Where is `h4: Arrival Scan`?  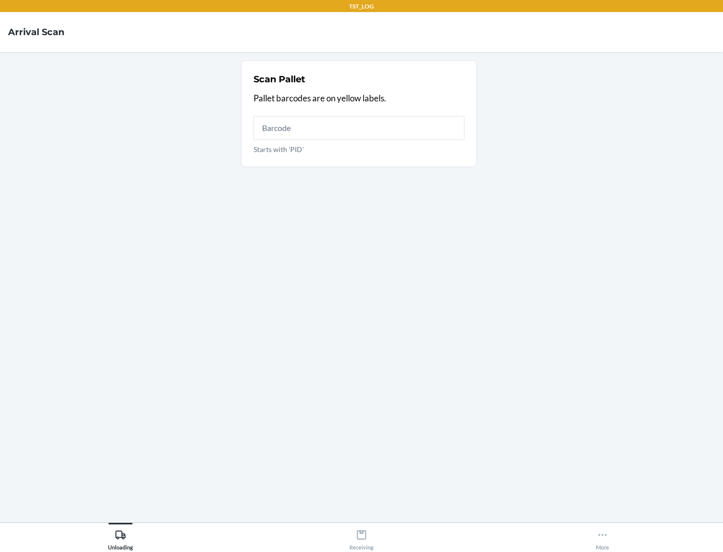 h4: Arrival Scan is located at coordinates (36, 32).